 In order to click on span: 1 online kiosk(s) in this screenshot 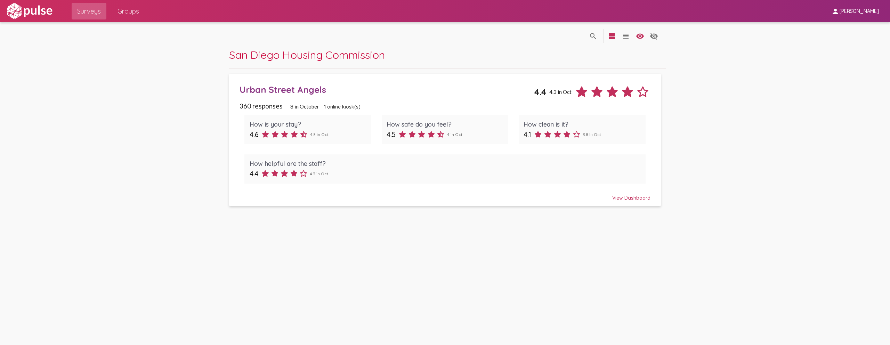, I will do `click(342, 107)`.